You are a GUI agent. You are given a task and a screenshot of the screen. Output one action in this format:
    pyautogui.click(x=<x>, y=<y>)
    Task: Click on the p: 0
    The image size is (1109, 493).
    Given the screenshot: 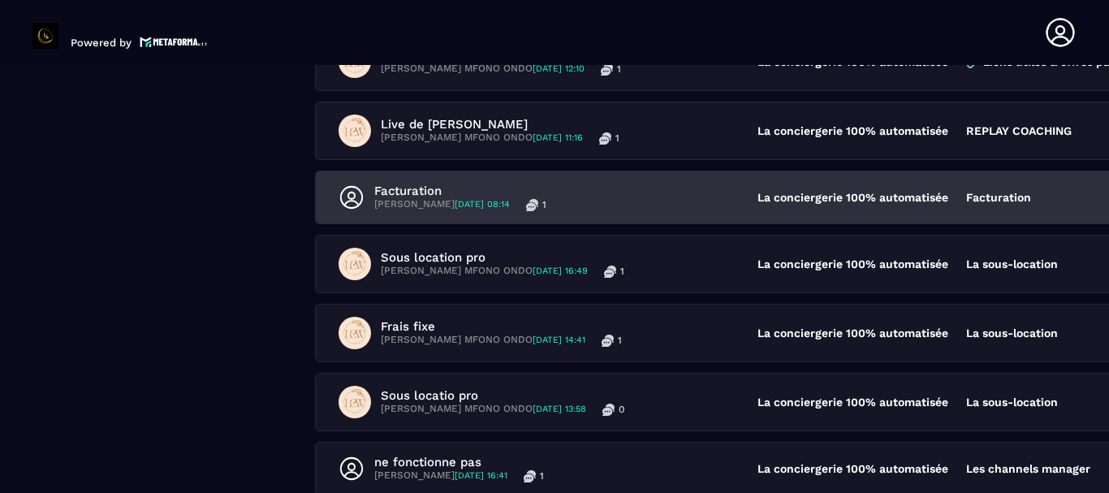 What is the action you would take?
    pyautogui.click(x=621, y=409)
    